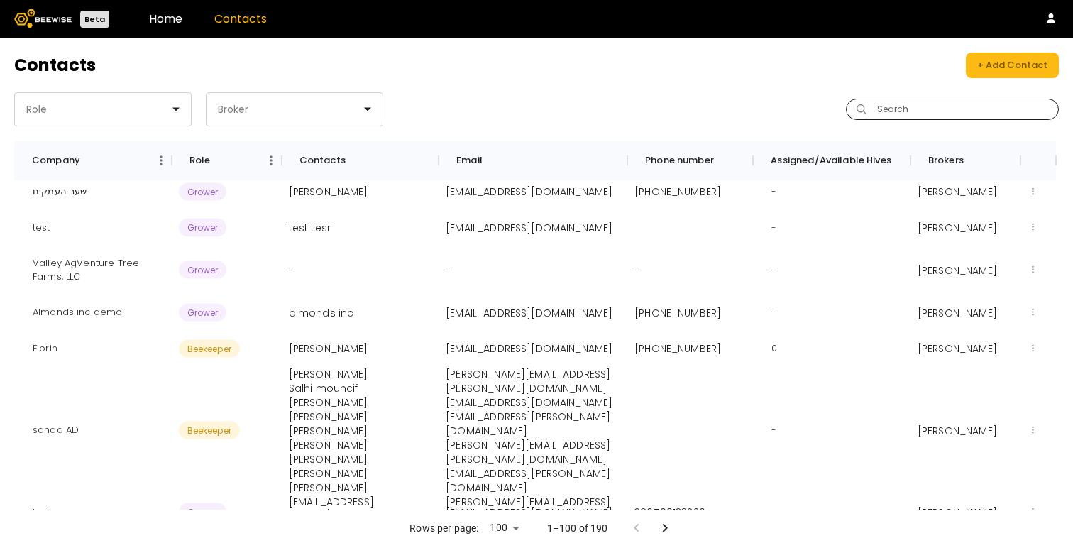 This screenshot has width=1073, height=548. Describe the element at coordinates (165, 18) in the screenshot. I see `a: Home` at that location.